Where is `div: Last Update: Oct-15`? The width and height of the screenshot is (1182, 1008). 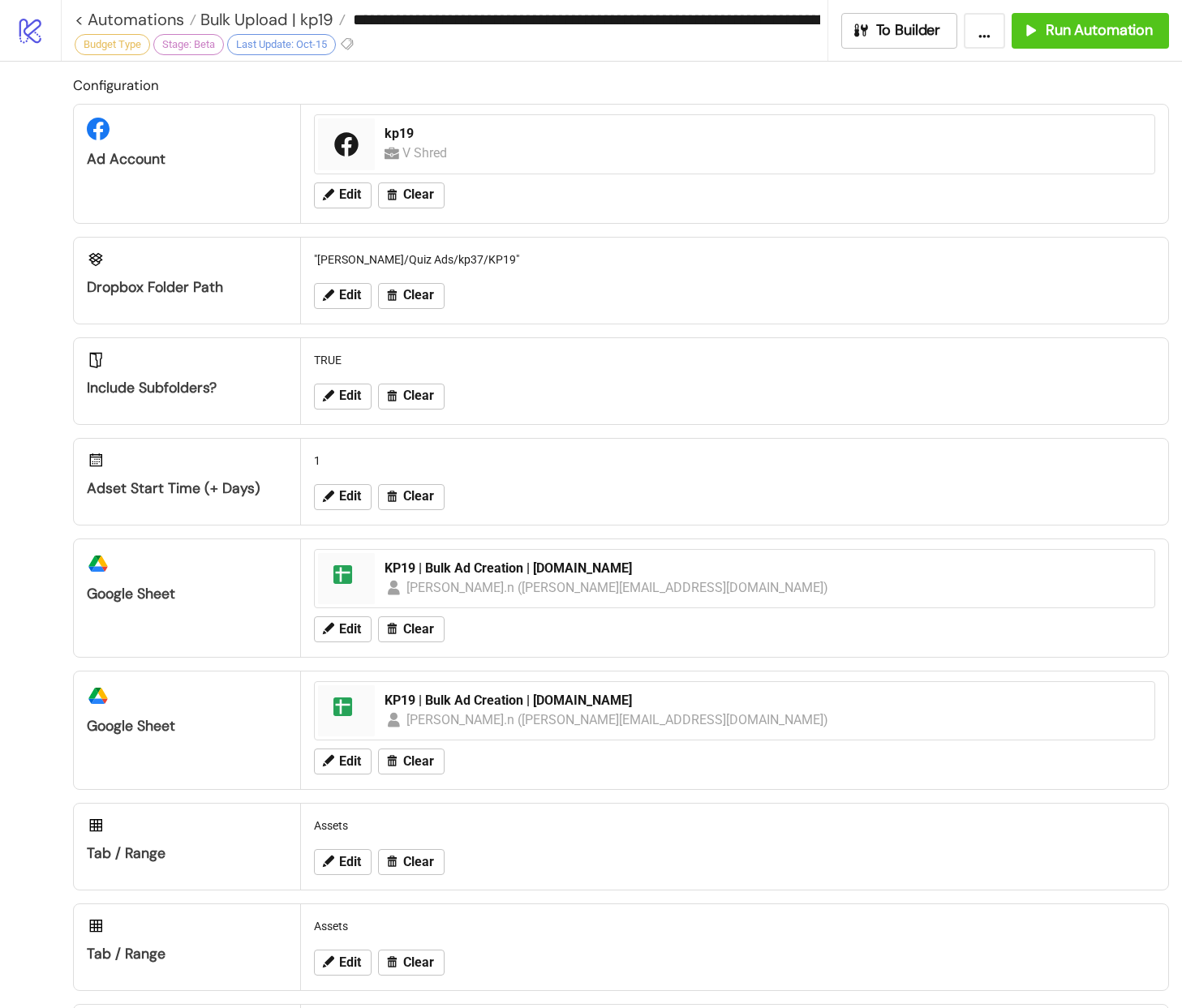 div: Last Update: Oct-15 is located at coordinates (282, 44).